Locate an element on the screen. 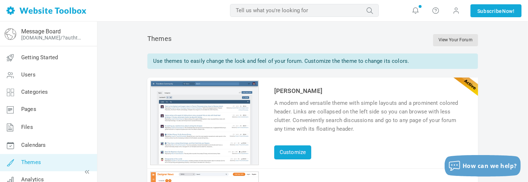  a: Message Board is located at coordinates (41, 31).